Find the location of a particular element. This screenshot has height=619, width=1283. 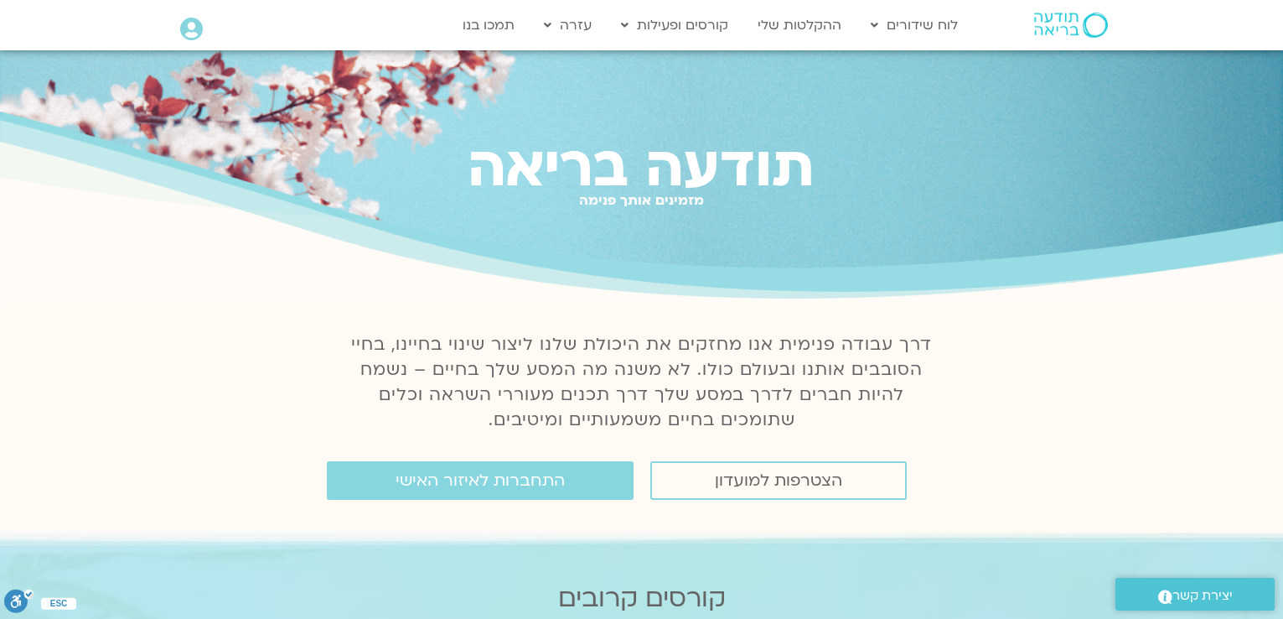

a: יצירת קשר is located at coordinates (1195, 593).